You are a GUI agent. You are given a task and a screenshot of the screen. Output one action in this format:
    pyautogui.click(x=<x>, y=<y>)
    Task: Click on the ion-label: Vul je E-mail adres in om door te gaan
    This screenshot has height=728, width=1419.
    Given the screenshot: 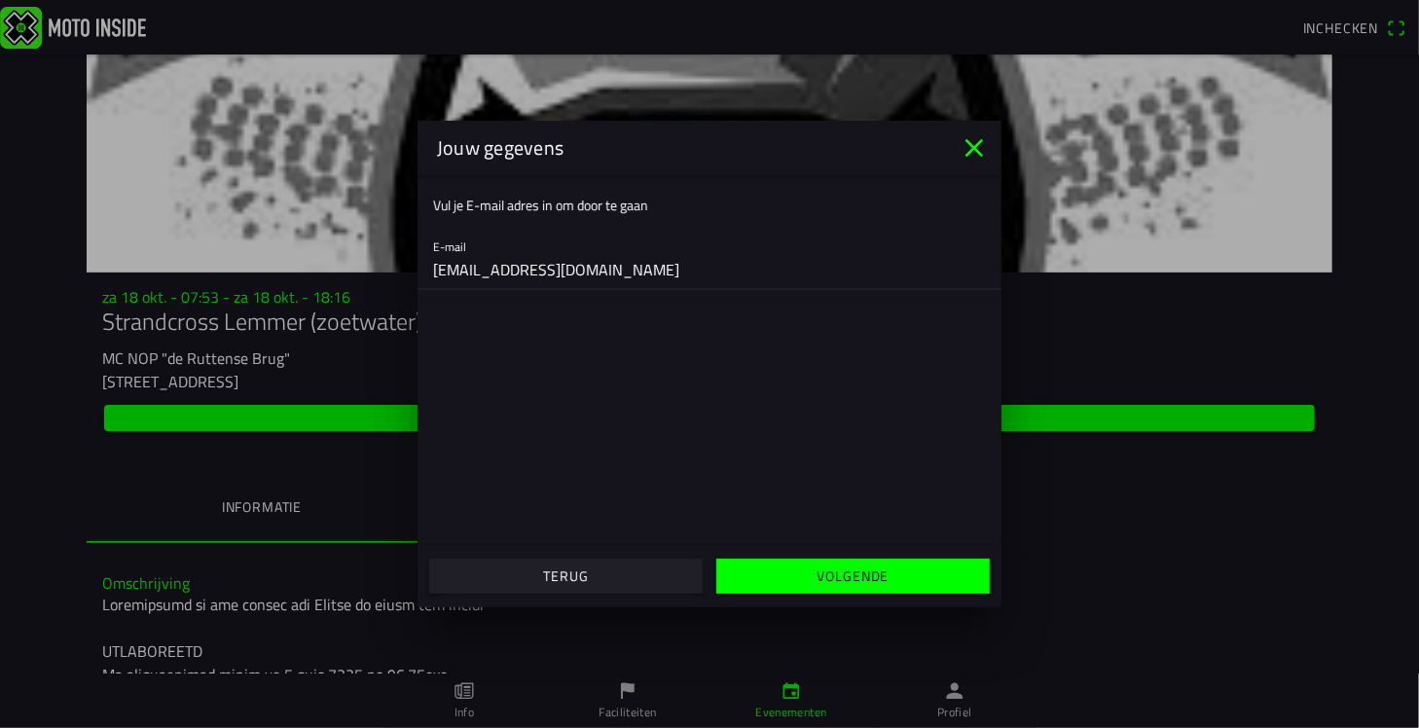 What is the action you would take?
    pyautogui.click(x=540, y=204)
    